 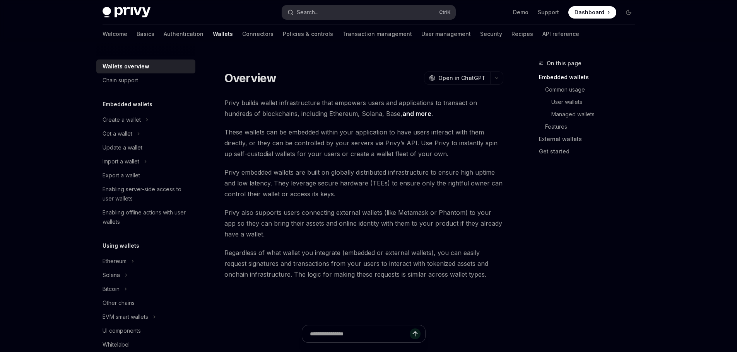 I want to click on a: Embedded wallets, so click(x=590, y=77).